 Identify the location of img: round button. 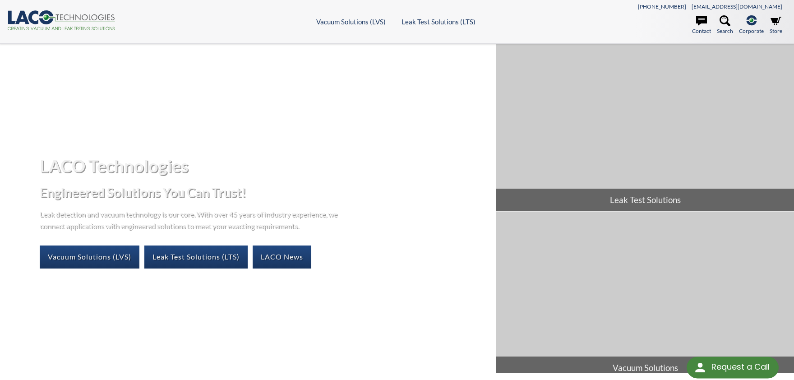
(700, 367).